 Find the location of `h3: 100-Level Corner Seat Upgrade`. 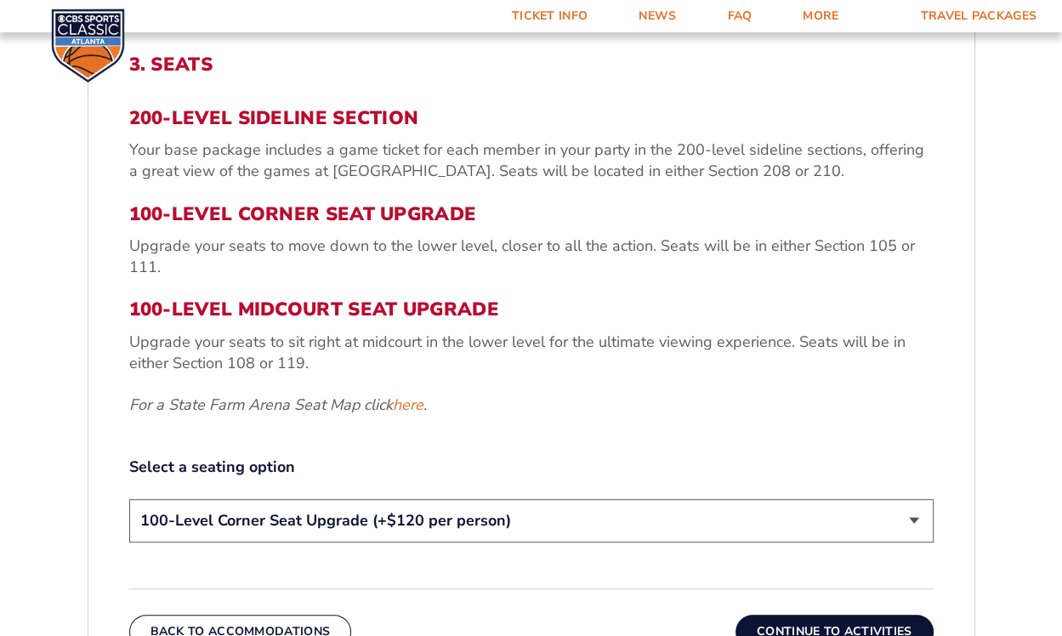

h3: 100-Level Corner Seat Upgrade is located at coordinates (532, 214).